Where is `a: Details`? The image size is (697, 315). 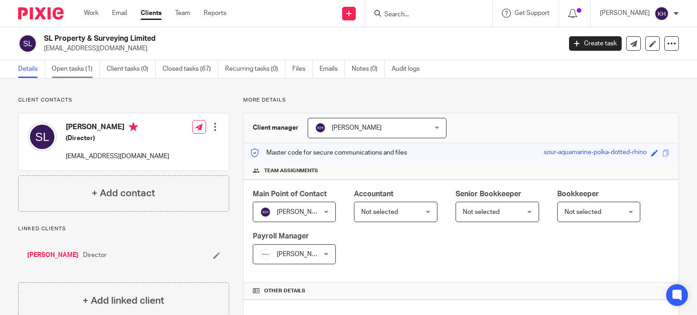
a: Details is located at coordinates (31, 69).